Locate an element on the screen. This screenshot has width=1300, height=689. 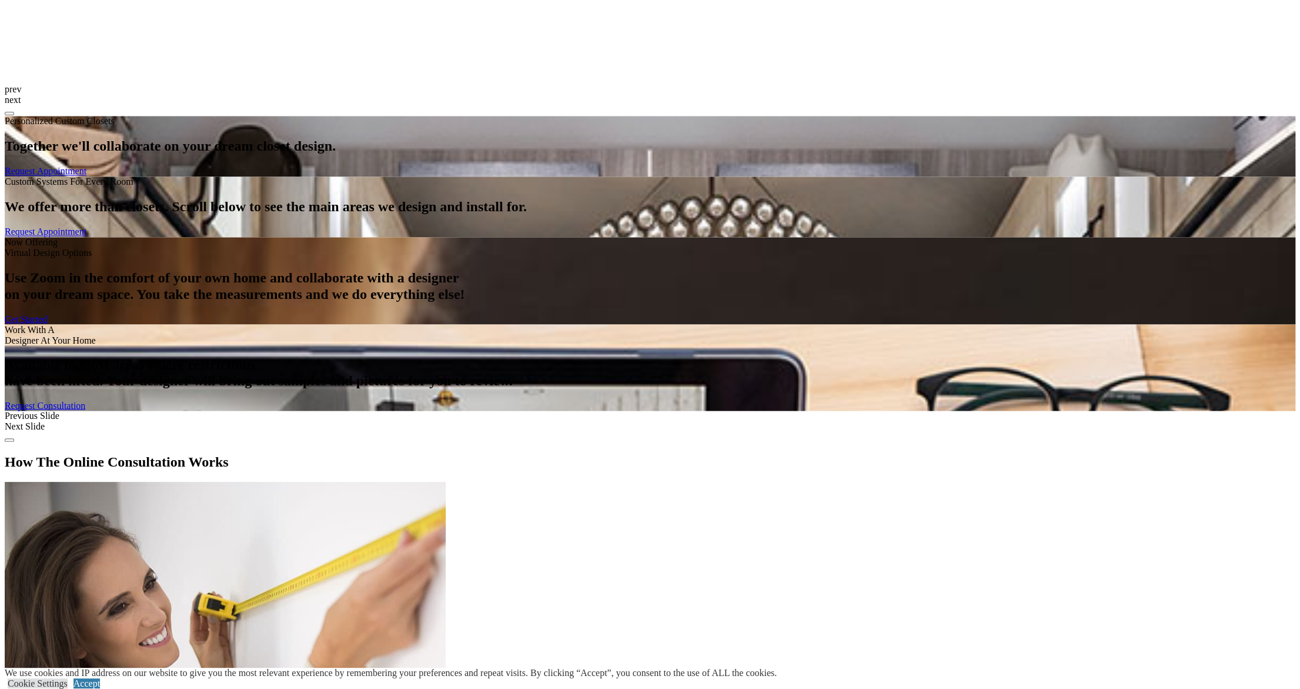
h2: Together we'll collaborate on your dream closet design. is located at coordinates (650, 146).